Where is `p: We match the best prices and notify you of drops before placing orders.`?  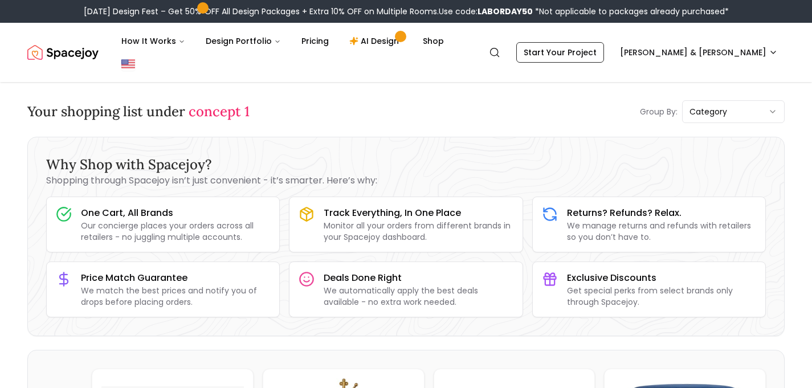
p: We match the best prices and notify you of drops before placing orders. is located at coordinates (176, 296).